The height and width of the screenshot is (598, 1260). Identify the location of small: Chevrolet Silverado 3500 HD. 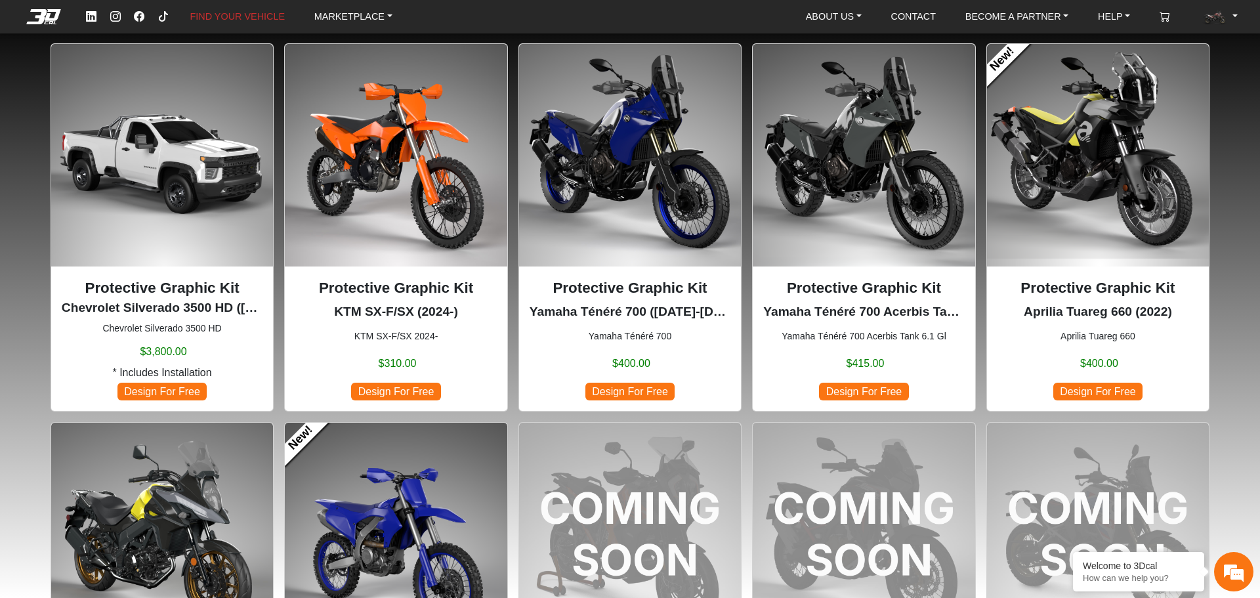
(162, 328).